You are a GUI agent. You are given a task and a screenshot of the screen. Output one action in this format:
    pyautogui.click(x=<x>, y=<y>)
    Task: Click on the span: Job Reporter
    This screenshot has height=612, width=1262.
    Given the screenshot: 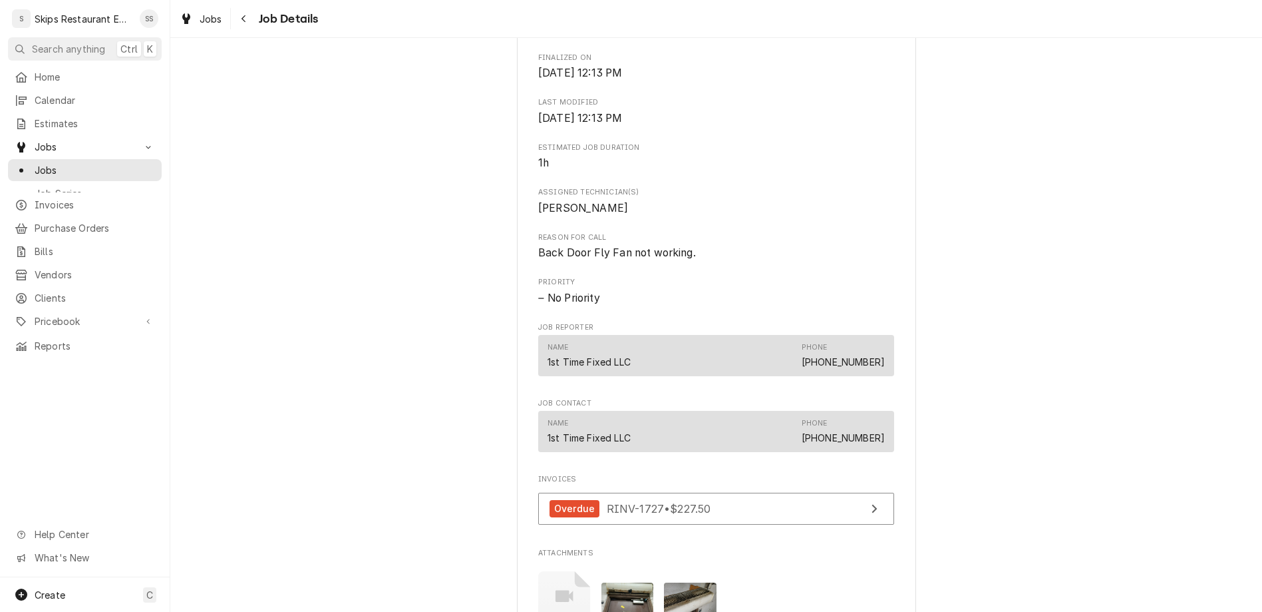 What is the action you would take?
    pyautogui.click(x=716, y=327)
    